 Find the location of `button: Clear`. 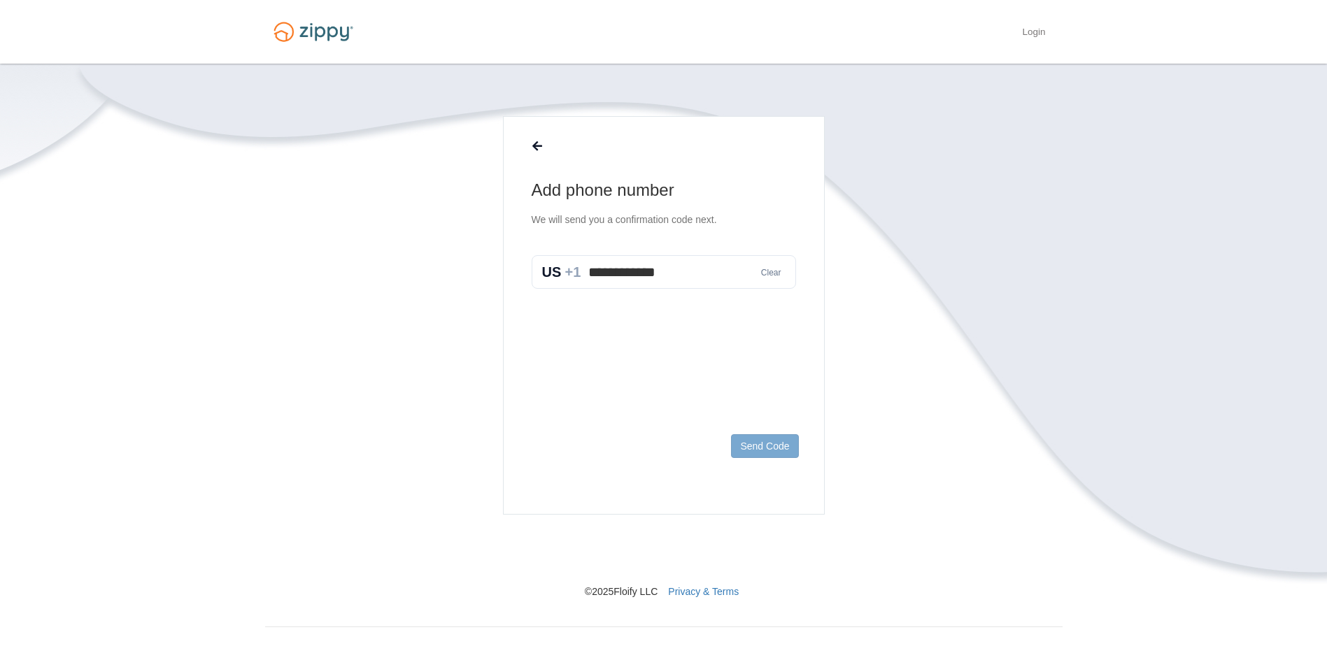

button: Clear is located at coordinates (771, 273).